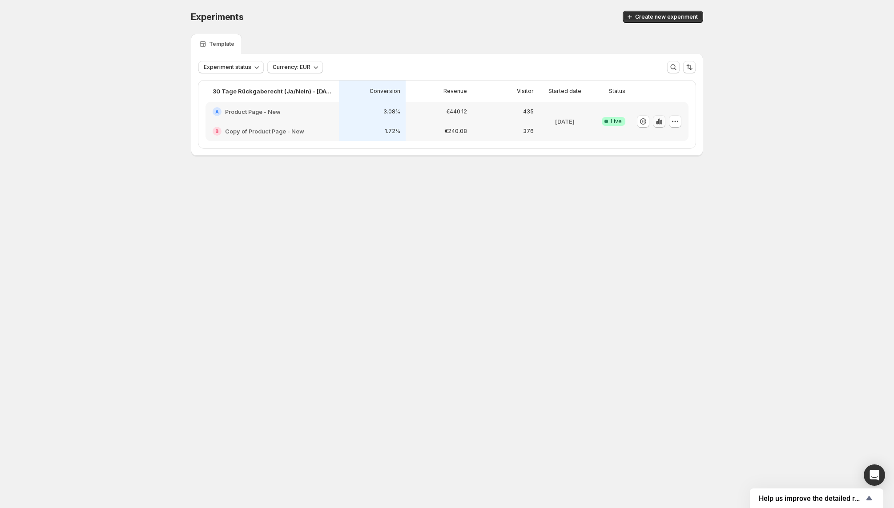 Image resolution: width=894 pixels, height=508 pixels. What do you see at coordinates (392, 131) in the screenshot?
I see `p: 1.72%` at bounding box center [392, 131].